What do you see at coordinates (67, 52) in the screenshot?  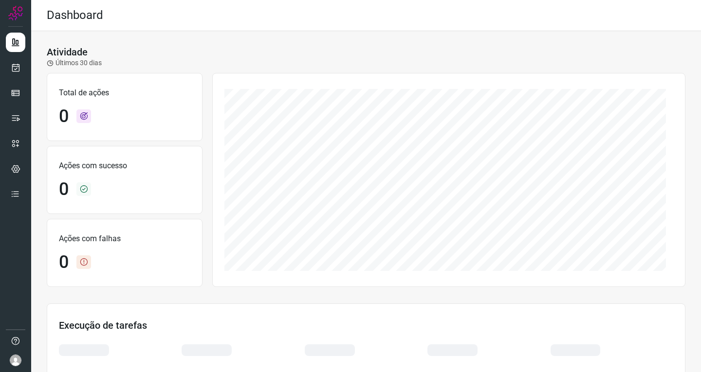 I see `h3: Atividade` at bounding box center [67, 52].